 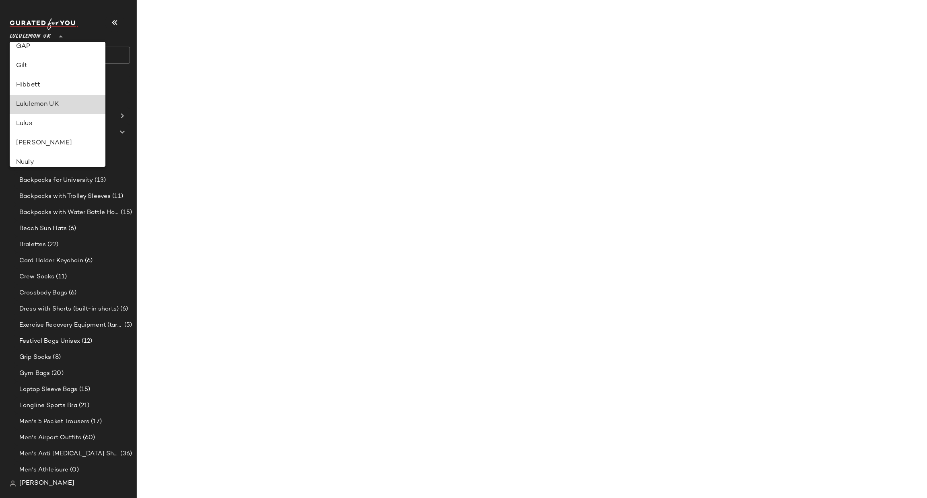 I want to click on span: Backpacks with Trolley Sleeves, so click(x=65, y=196).